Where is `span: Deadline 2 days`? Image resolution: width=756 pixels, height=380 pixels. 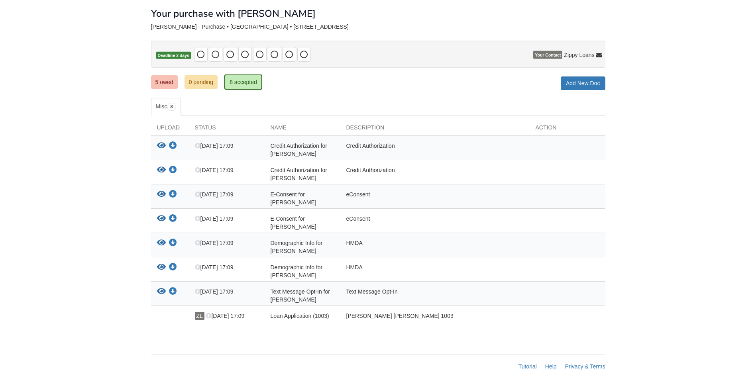
span: Deadline 2 days is located at coordinates (173, 55).